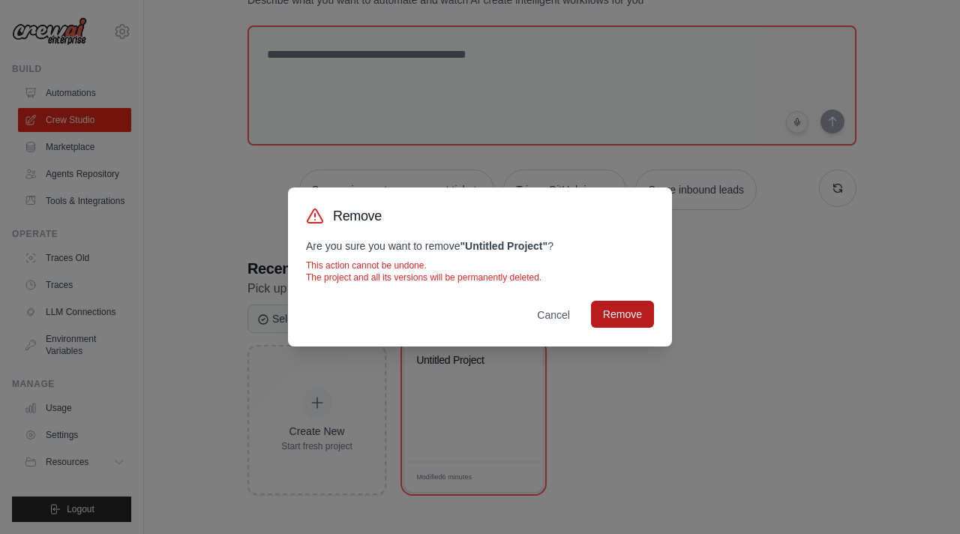 This screenshot has width=960, height=534. Describe the element at coordinates (553, 315) in the screenshot. I see `button: Cancel` at that location.